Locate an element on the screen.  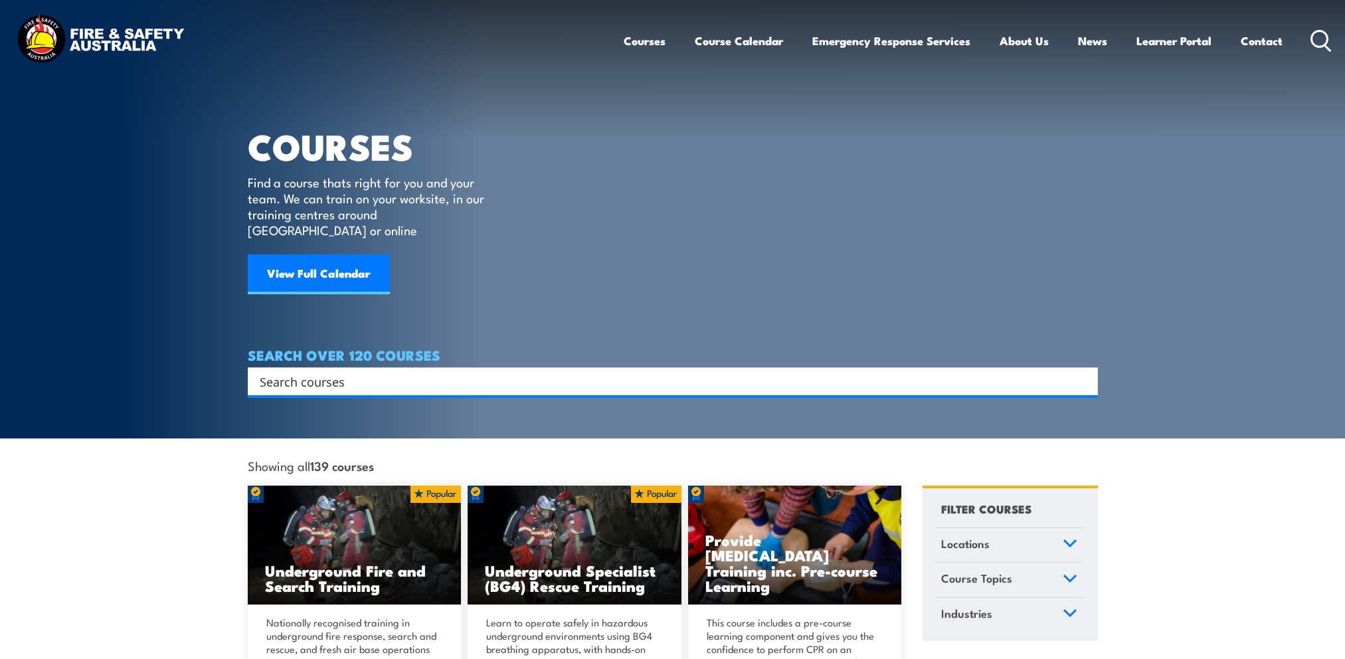
h4: SEARCH OVER 120 COURSES is located at coordinates (673, 355).